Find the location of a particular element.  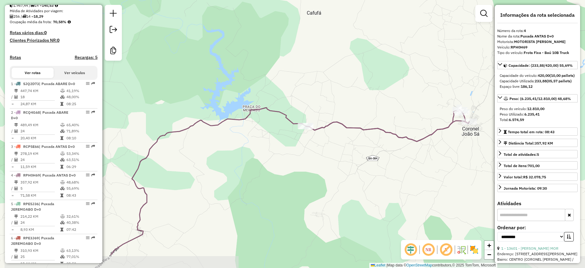

span: Peso do veículo: is located at coordinates (522, 108).